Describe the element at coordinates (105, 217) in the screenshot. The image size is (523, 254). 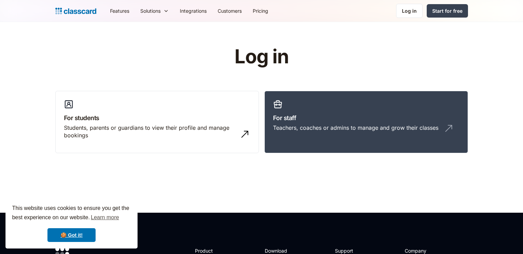
I see `a: learn more about cookies` at that location.